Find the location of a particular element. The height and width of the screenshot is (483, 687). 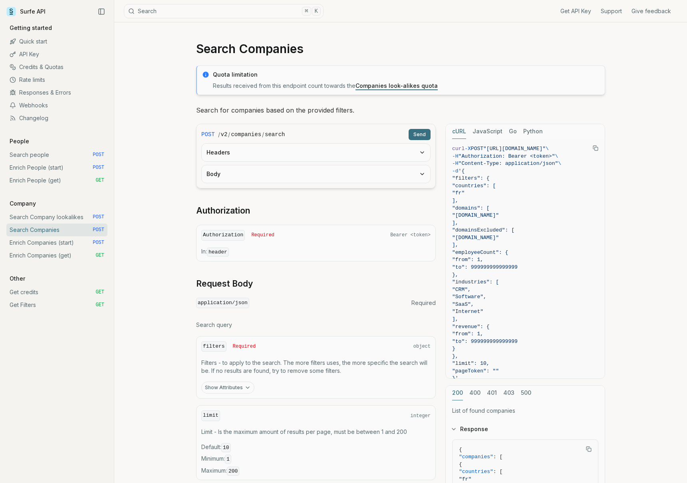

a: Responses & Errors is located at coordinates (57, 93).